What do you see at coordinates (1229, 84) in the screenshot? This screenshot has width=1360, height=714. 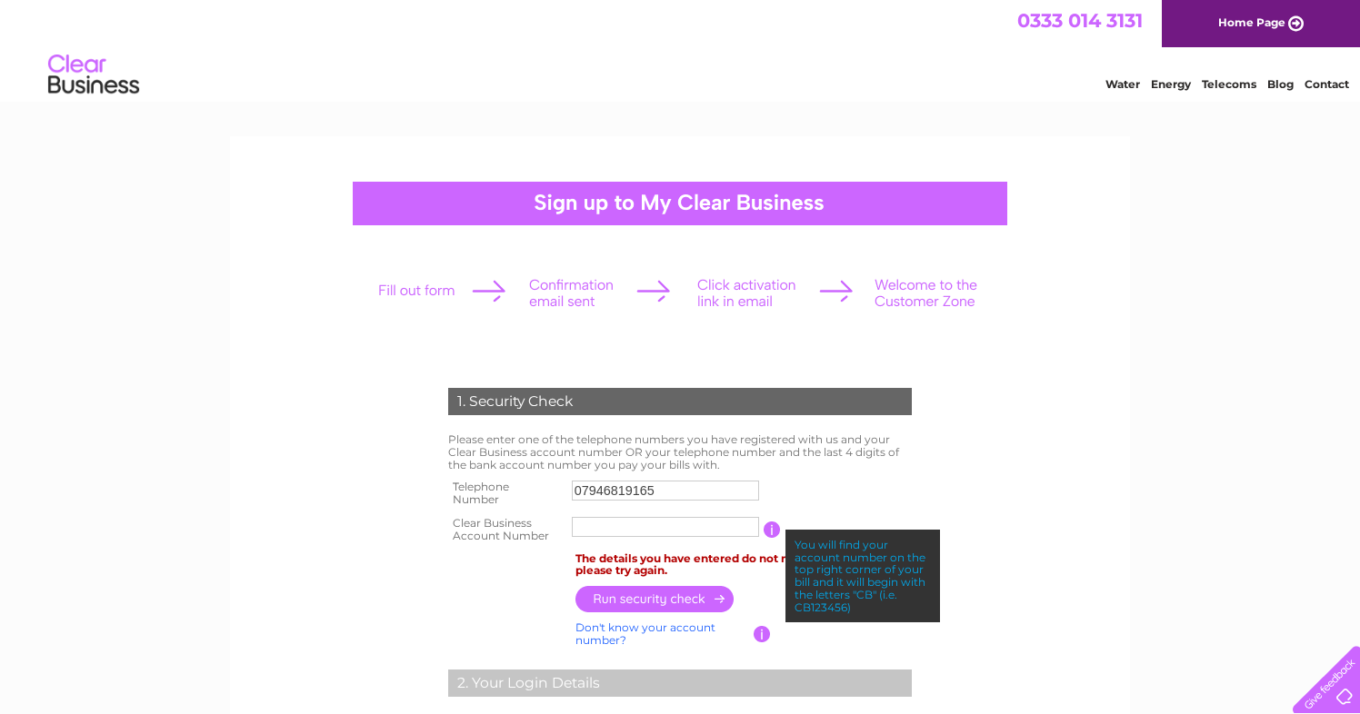 I see `a: Telecoms` at bounding box center [1229, 84].